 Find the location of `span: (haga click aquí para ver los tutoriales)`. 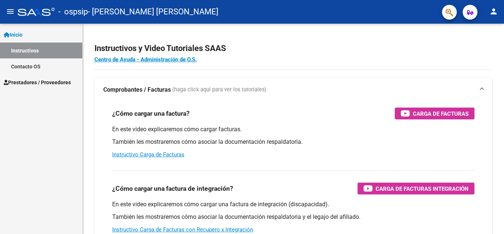

span: (haga click aquí para ver los tutoriales) is located at coordinates (219, 90).